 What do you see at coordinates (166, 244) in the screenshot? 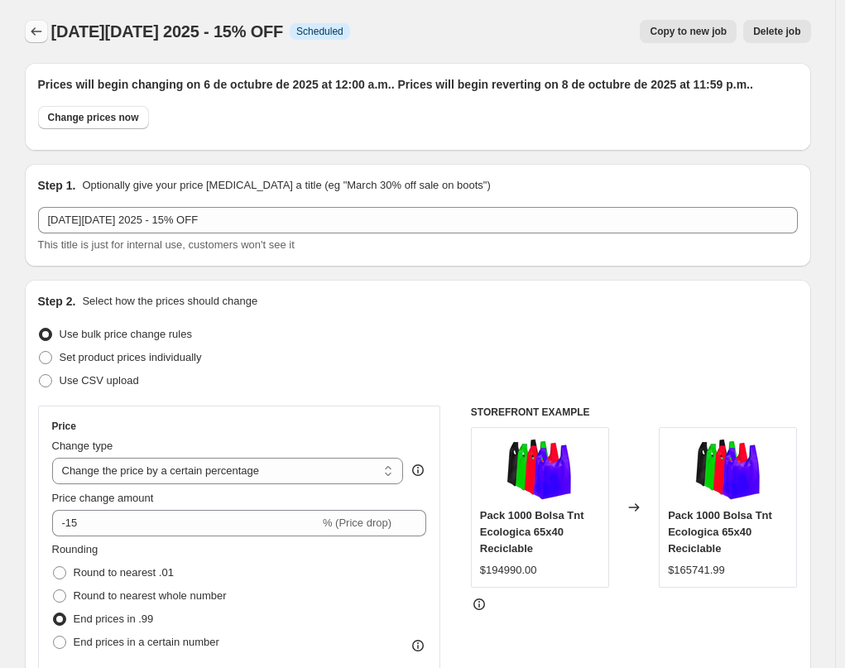
I see `span: This title is just for internal use, customers won't see it` at bounding box center [166, 244].